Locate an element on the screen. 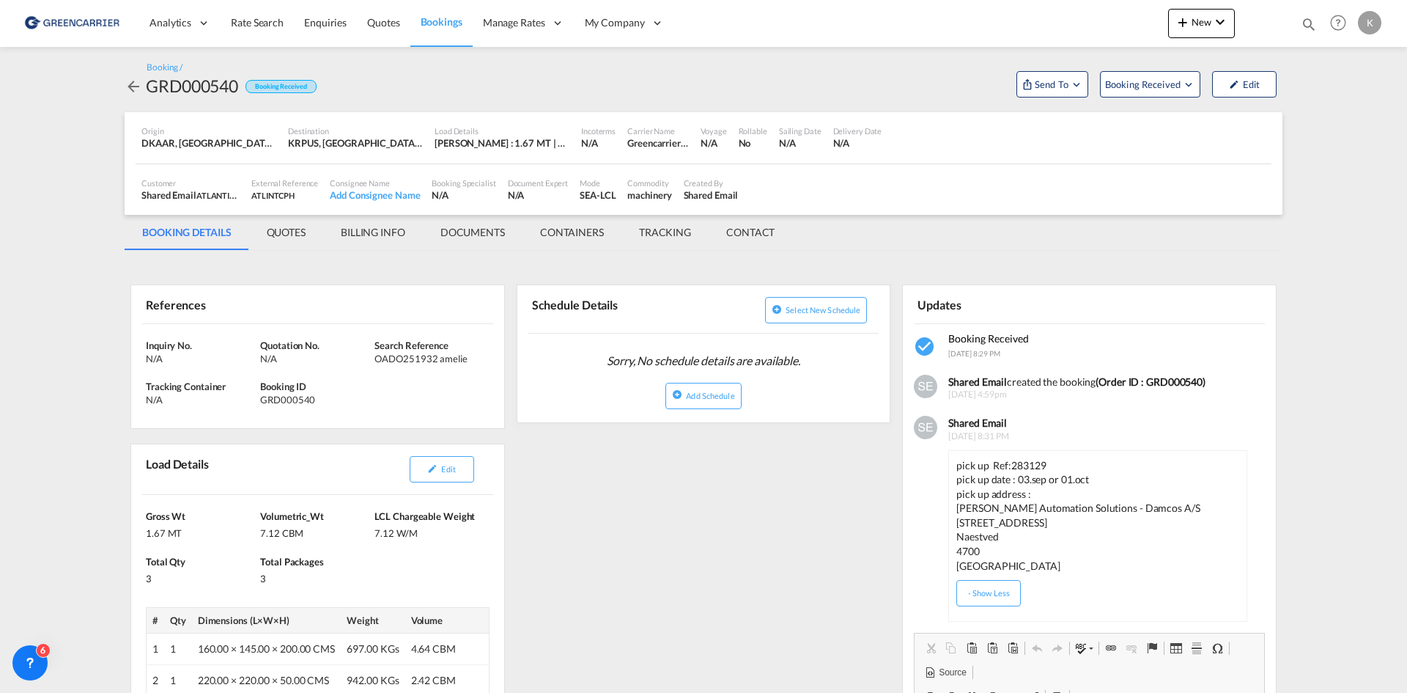 Image resolution: width=1407 pixels, height=693 pixels. p: pick up Ref:283129 is located at coordinates (1097, 465).